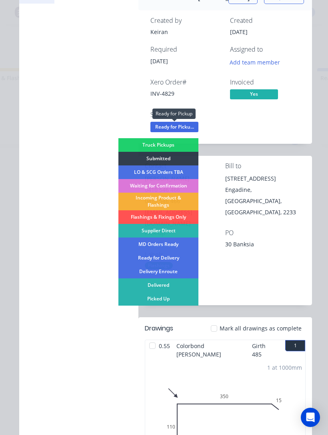 The width and height of the screenshot is (328, 435). I want to click on div: 1 at 1000mm, so click(285, 367).